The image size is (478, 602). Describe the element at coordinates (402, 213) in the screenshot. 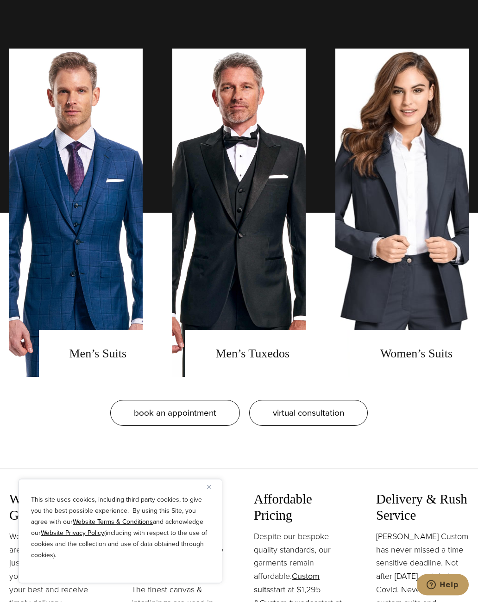

I see `a: Women's Suits` at that location.